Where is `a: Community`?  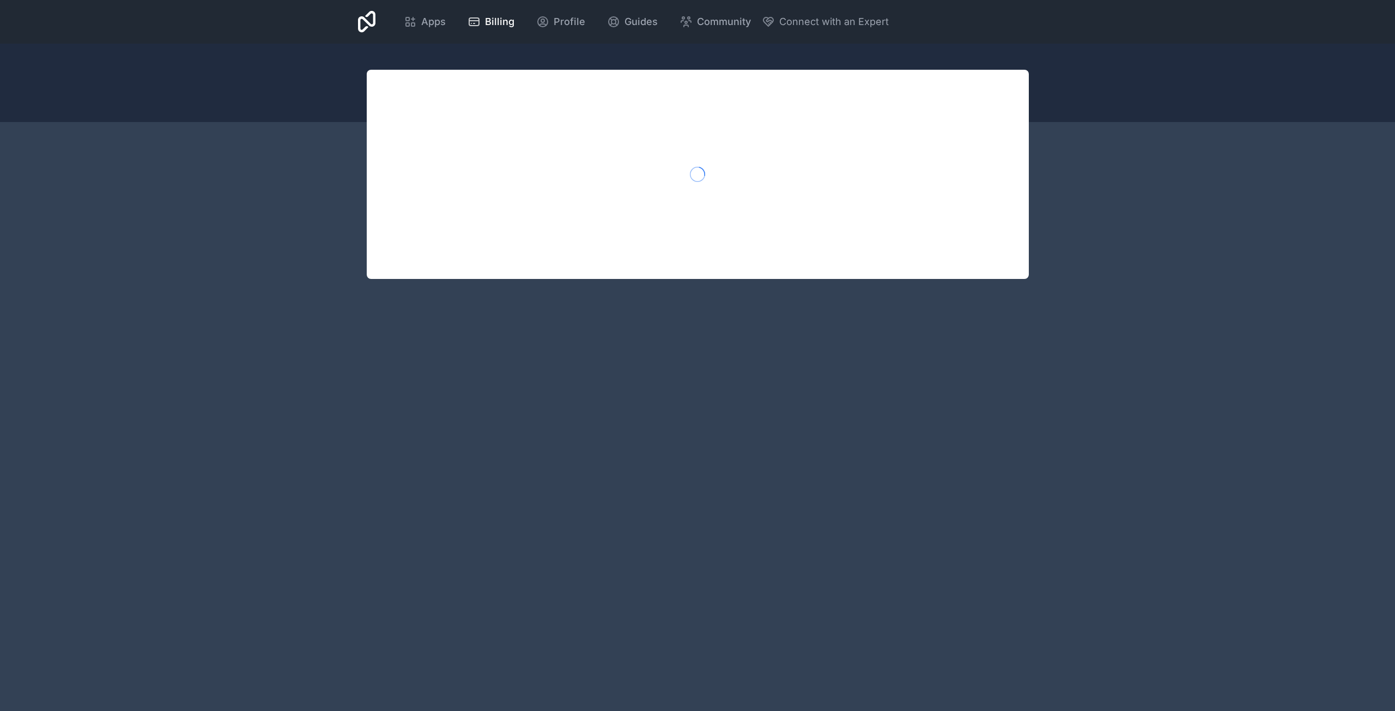
a: Community is located at coordinates (715, 22).